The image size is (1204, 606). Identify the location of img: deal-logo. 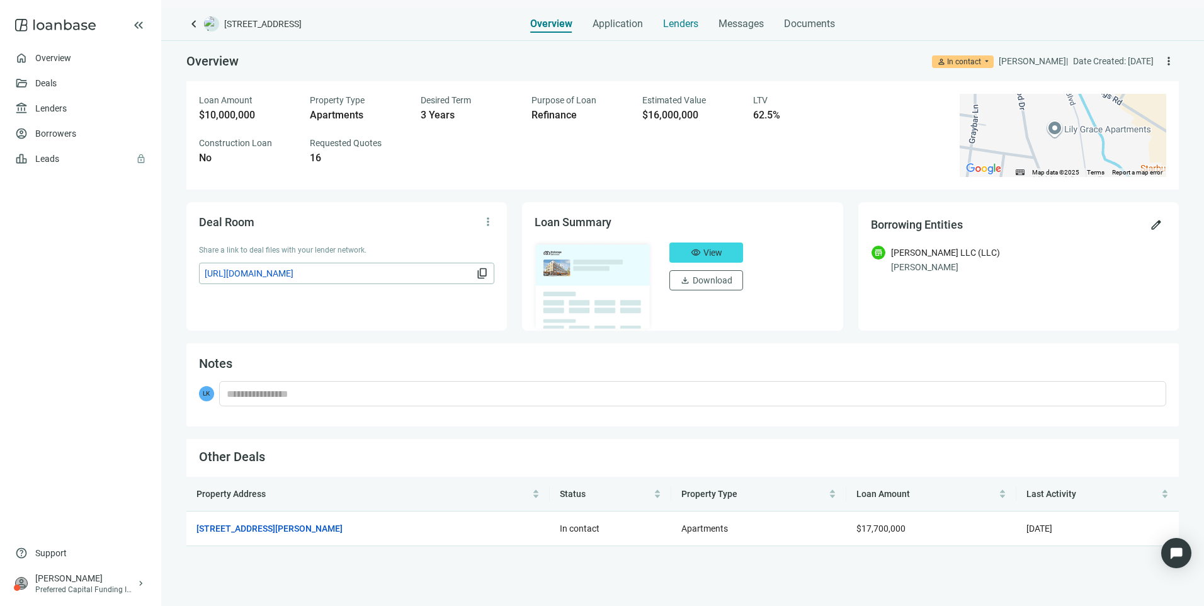
(212, 24).